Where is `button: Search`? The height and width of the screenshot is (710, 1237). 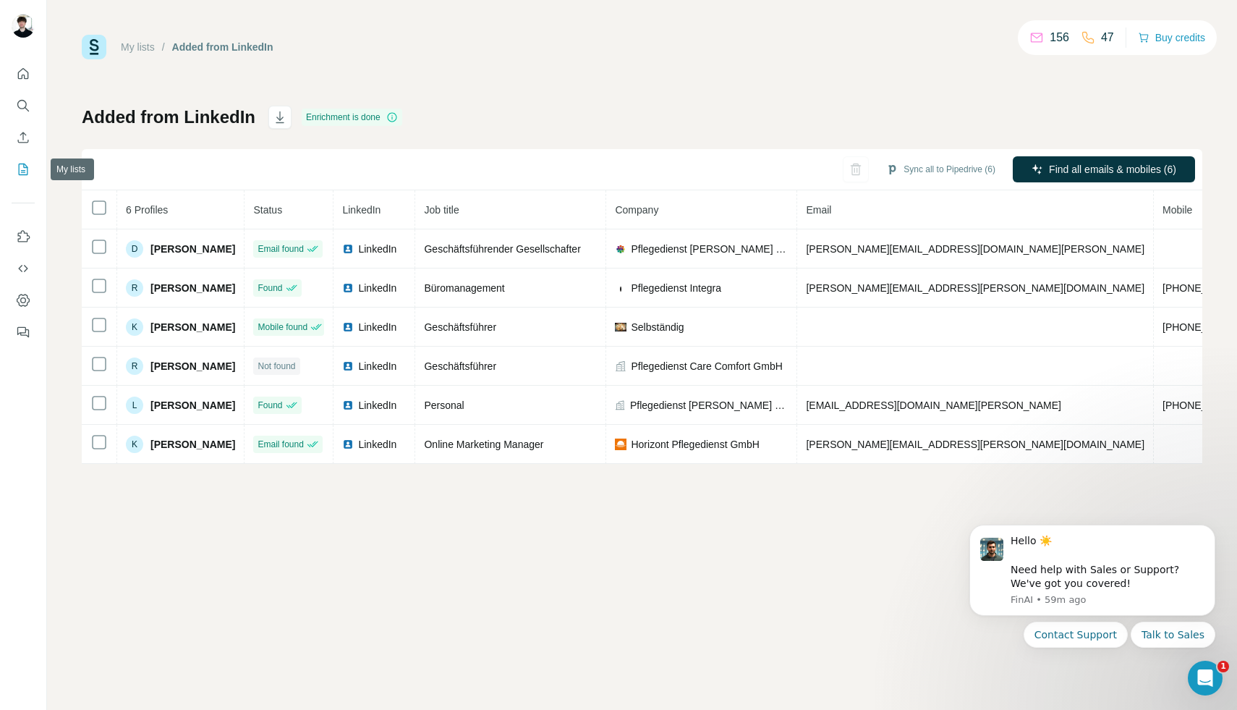
button: Search is located at coordinates (23, 106).